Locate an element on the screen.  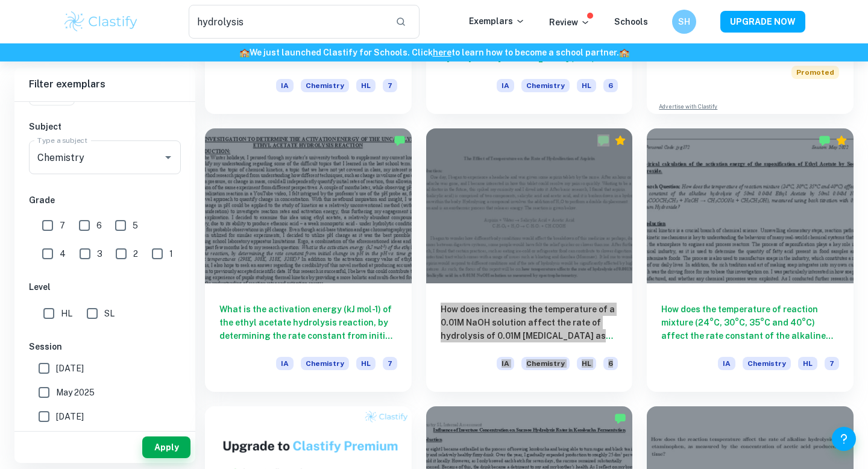
a: here is located at coordinates (442, 52).